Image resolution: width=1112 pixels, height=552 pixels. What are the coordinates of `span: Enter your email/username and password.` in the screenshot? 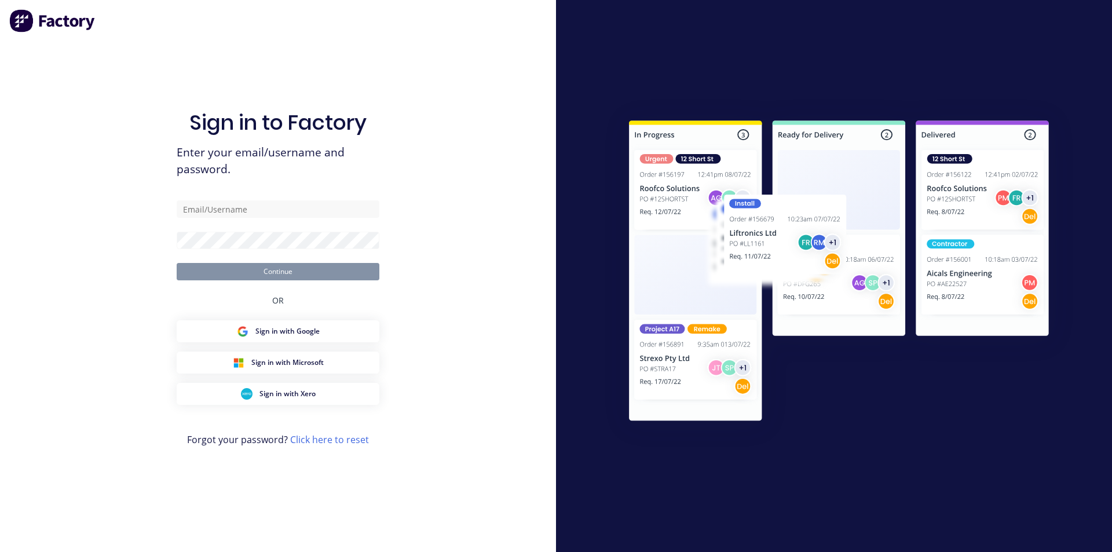 It's located at (278, 161).